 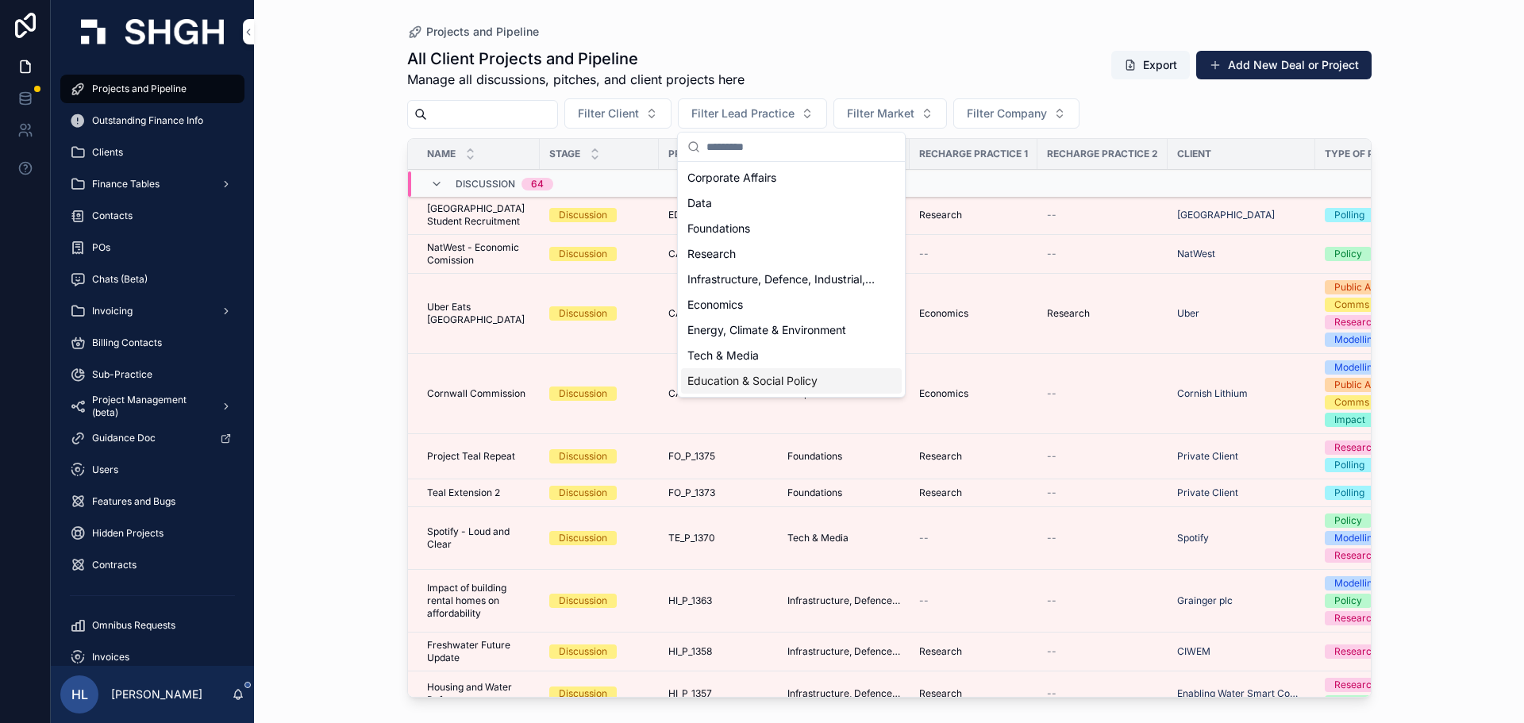 What do you see at coordinates (691, 456) in the screenshot?
I see `span: FO_P_1375` at bounding box center [691, 456].